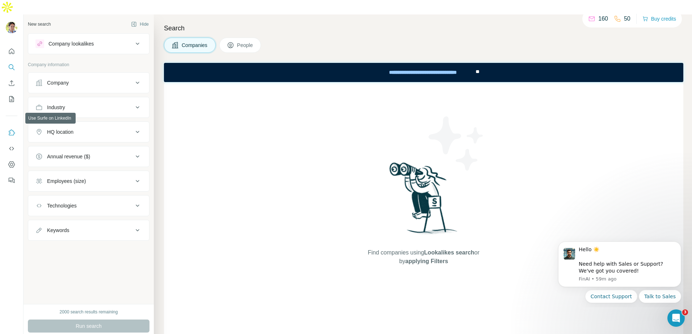 The width and height of the screenshot is (692, 334). I want to click on p: 50, so click(627, 19).